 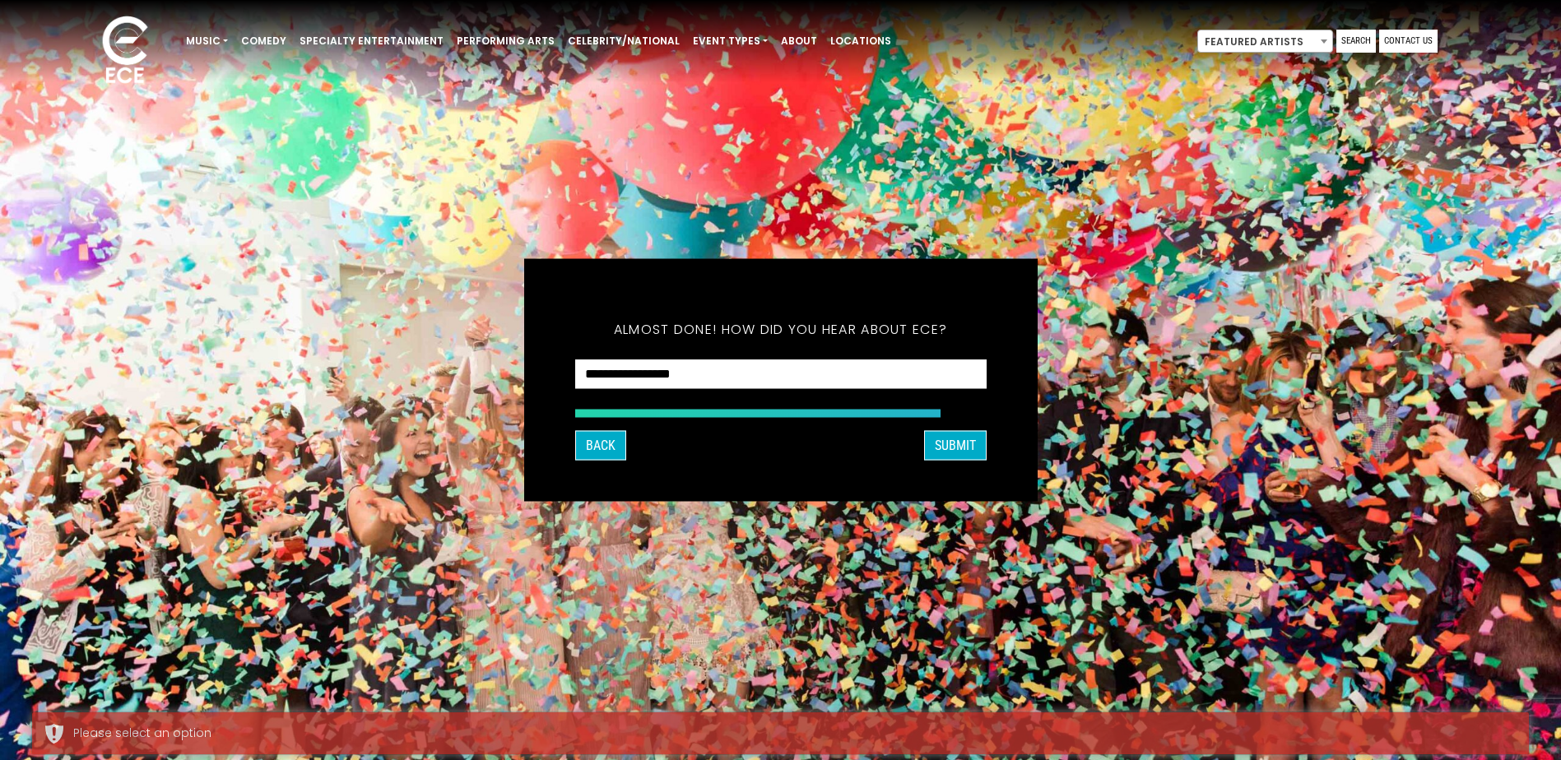 I want to click on button: SUBMIT, so click(x=956, y=446).